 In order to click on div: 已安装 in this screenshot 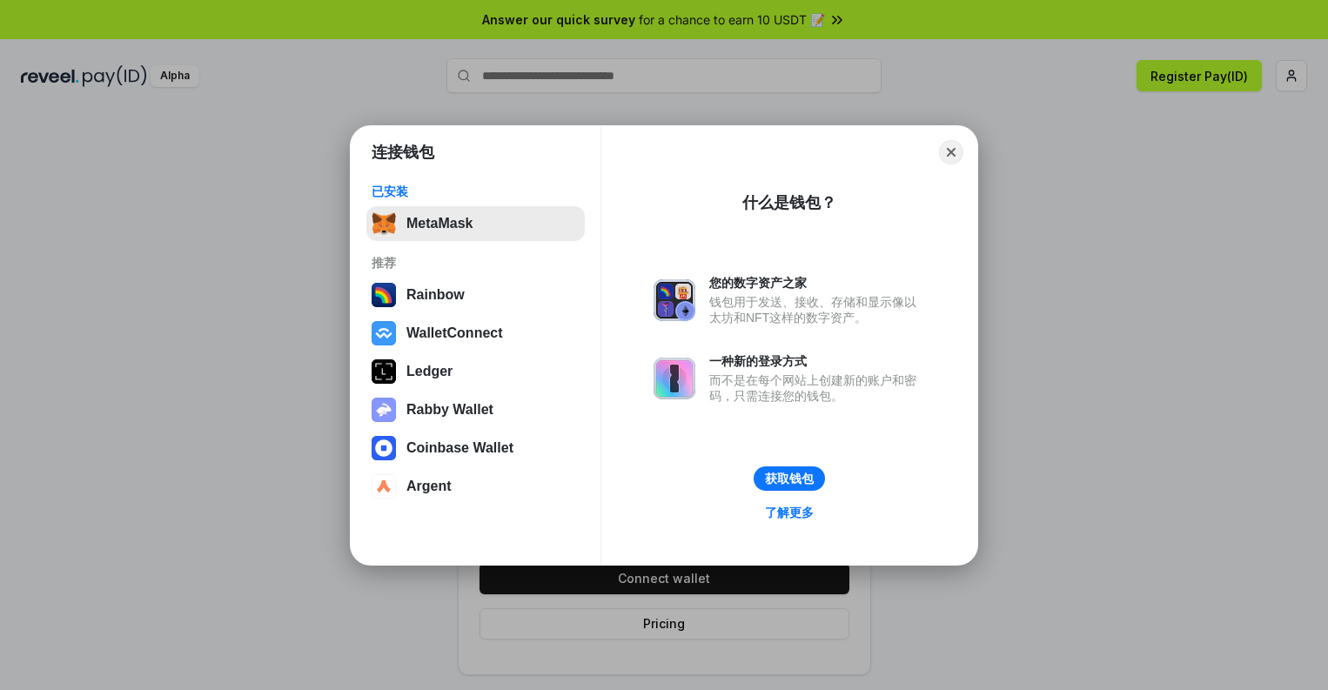, I will do `click(475, 191)`.